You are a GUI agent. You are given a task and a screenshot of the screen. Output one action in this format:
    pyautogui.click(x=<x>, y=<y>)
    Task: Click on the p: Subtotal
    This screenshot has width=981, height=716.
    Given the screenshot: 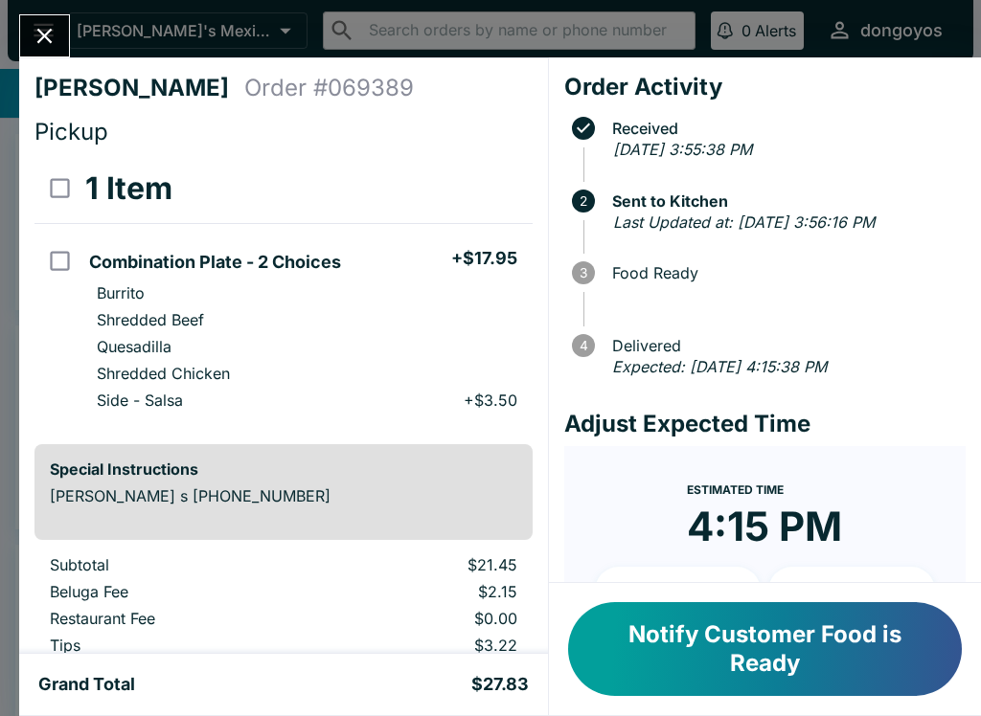 What is the action you would take?
    pyautogui.click(x=176, y=565)
    